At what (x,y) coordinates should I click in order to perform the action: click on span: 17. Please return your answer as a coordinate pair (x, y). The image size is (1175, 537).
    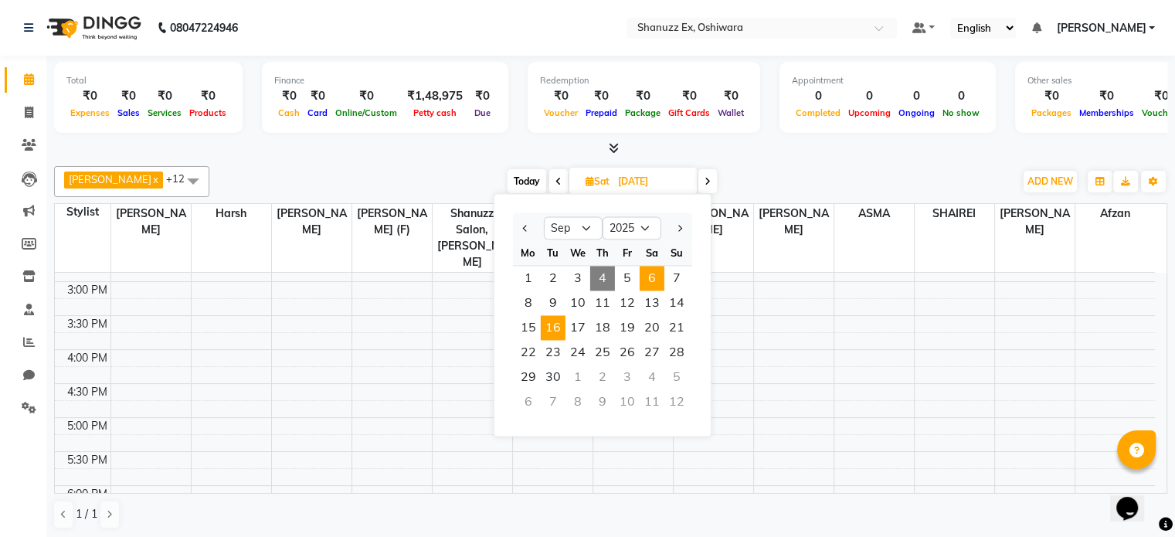
    Looking at the image, I should click on (578, 328).